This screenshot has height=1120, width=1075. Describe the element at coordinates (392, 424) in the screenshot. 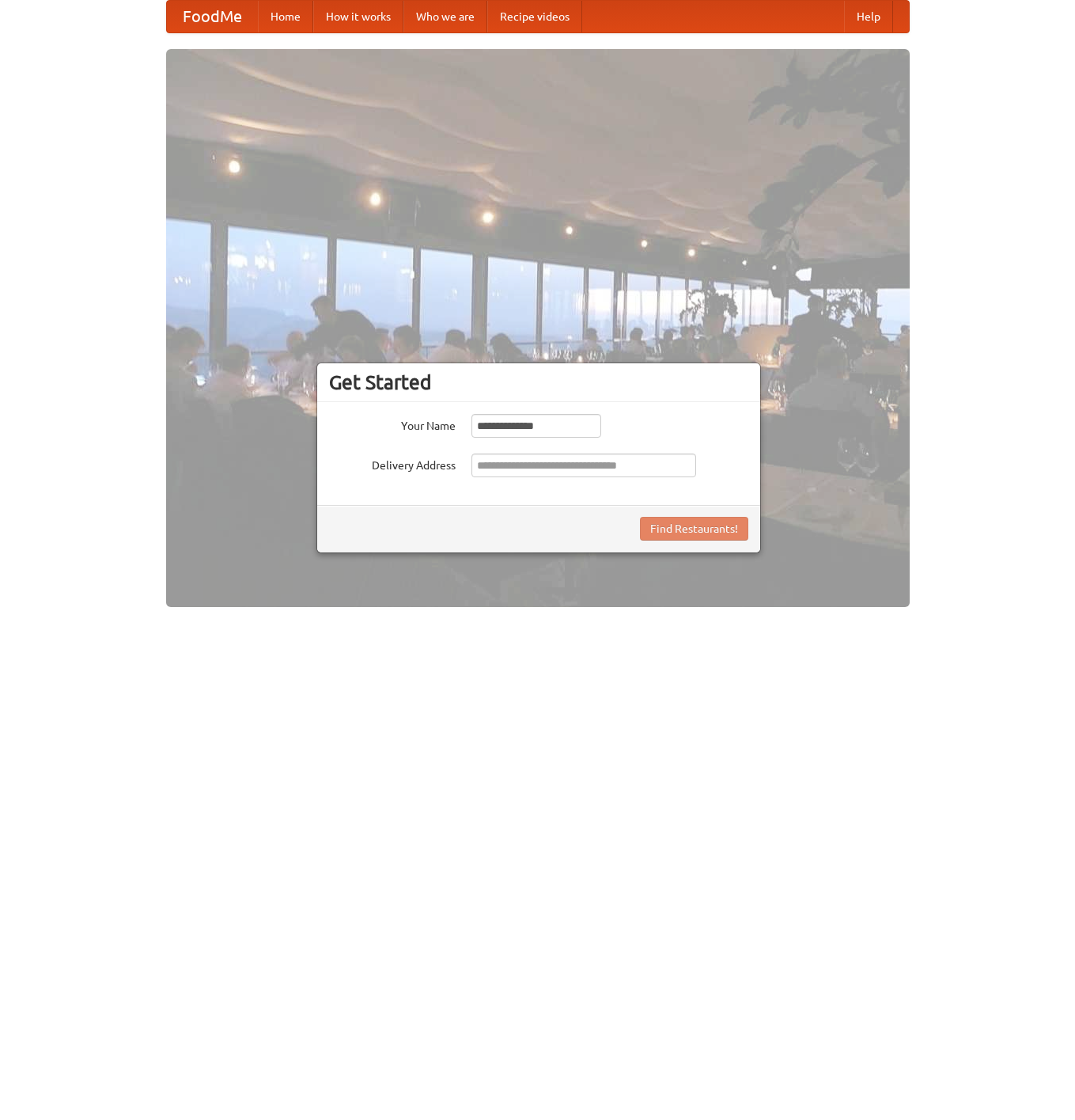

I see `label: Your Name` at that location.